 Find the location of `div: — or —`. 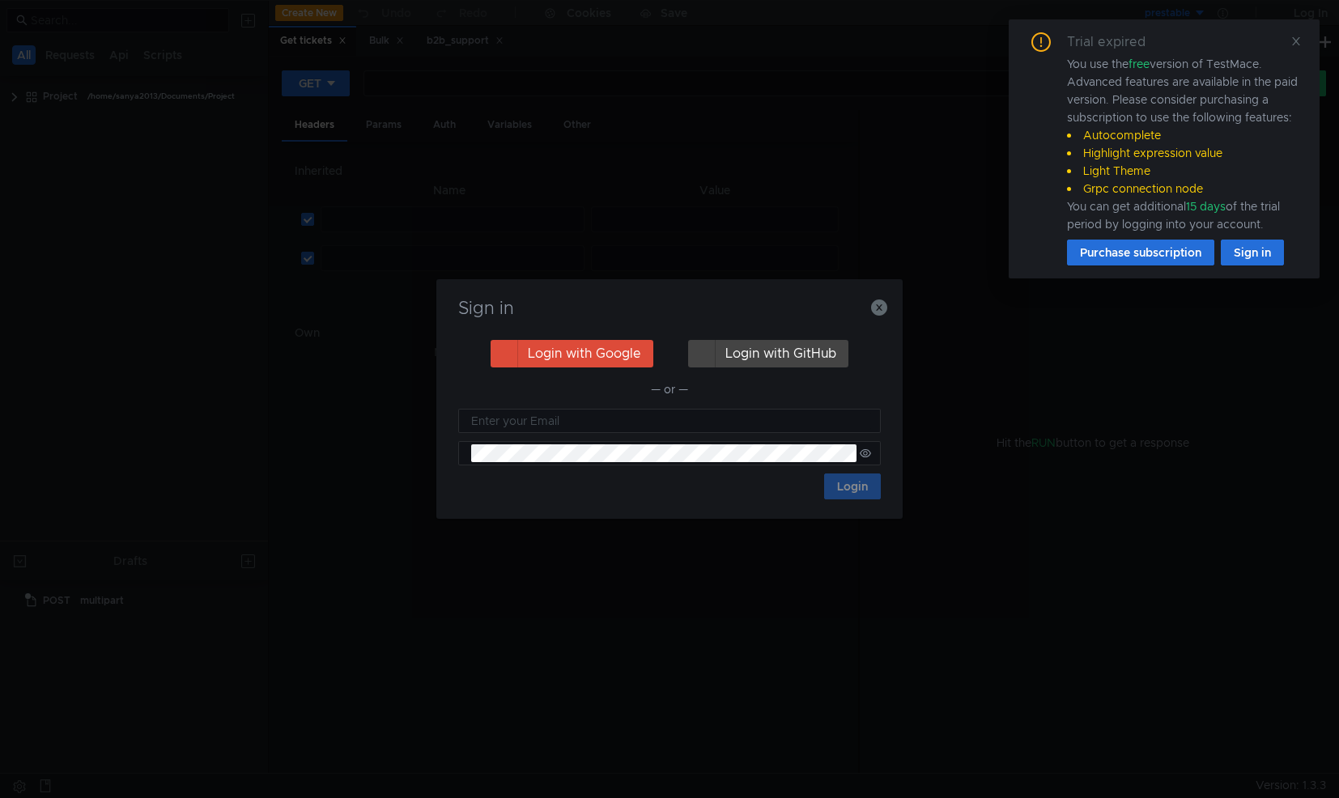

div: — or — is located at coordinates (670, 389).